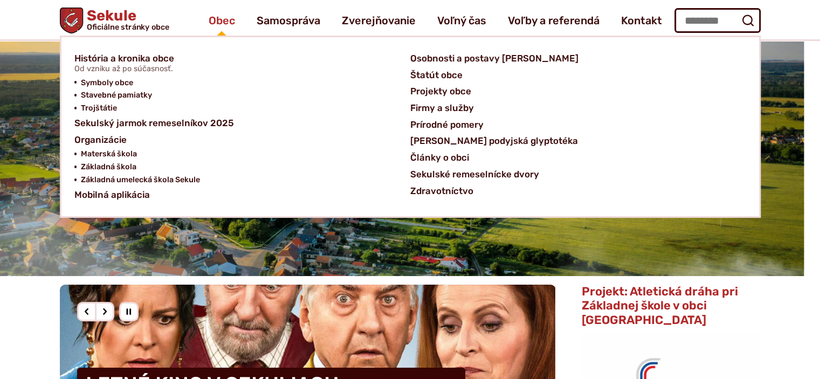 The image size is (820, 379). What do you see at coordinates (447, 125) in the screenshot?
I see `span: Prírodné pomery` at bounding box center [447, 125].